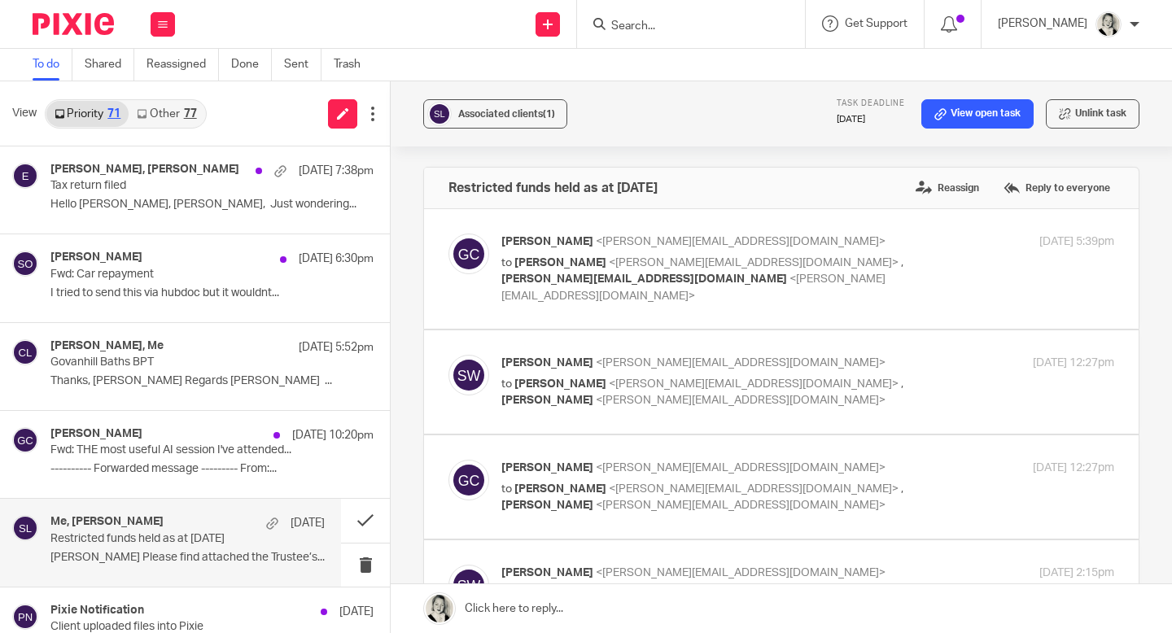 Image resolution: width=1172 pixels, height=633 pixels. What do you see at coordinates (1056, 188) in the screenshot?
I see `label: Reply to everyone` at bounding box center [1056, 188].